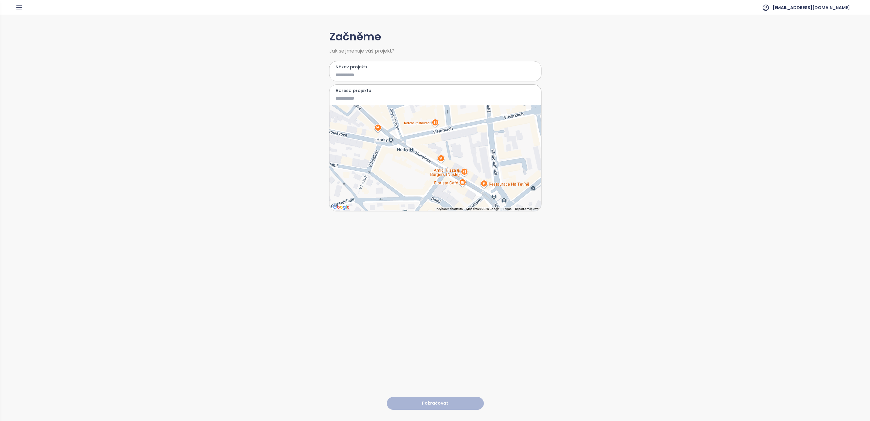 This screenshot has width=870, height=421. Describe the element at coordinates (435, 90) in the screenshot. I see `label: Adresa projektu` at that location.